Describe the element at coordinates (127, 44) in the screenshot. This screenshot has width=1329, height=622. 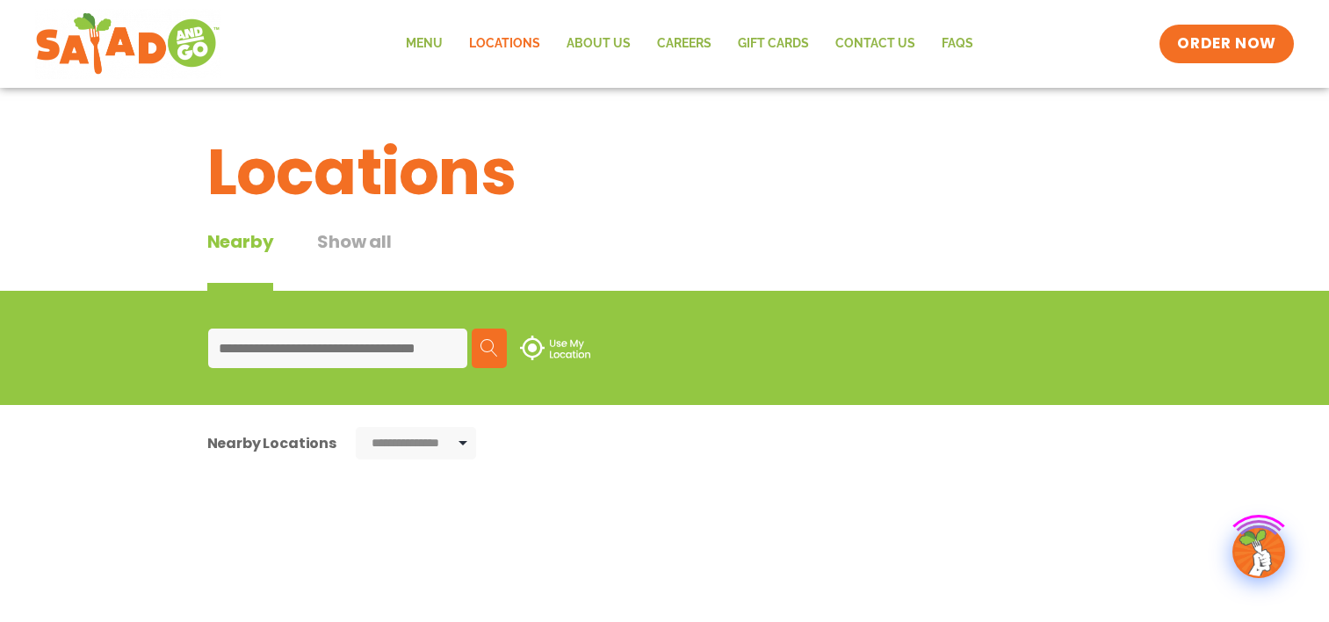
I see `img: new-SAG-logo-768×292` at that location.